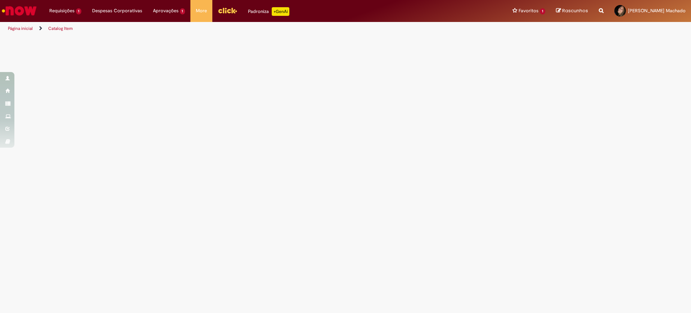 The width and height of the screenshot is (691, 313). Describe the element at coordinates (19, 11) in the screenshot. I see `img: ServiceNow` at that location.